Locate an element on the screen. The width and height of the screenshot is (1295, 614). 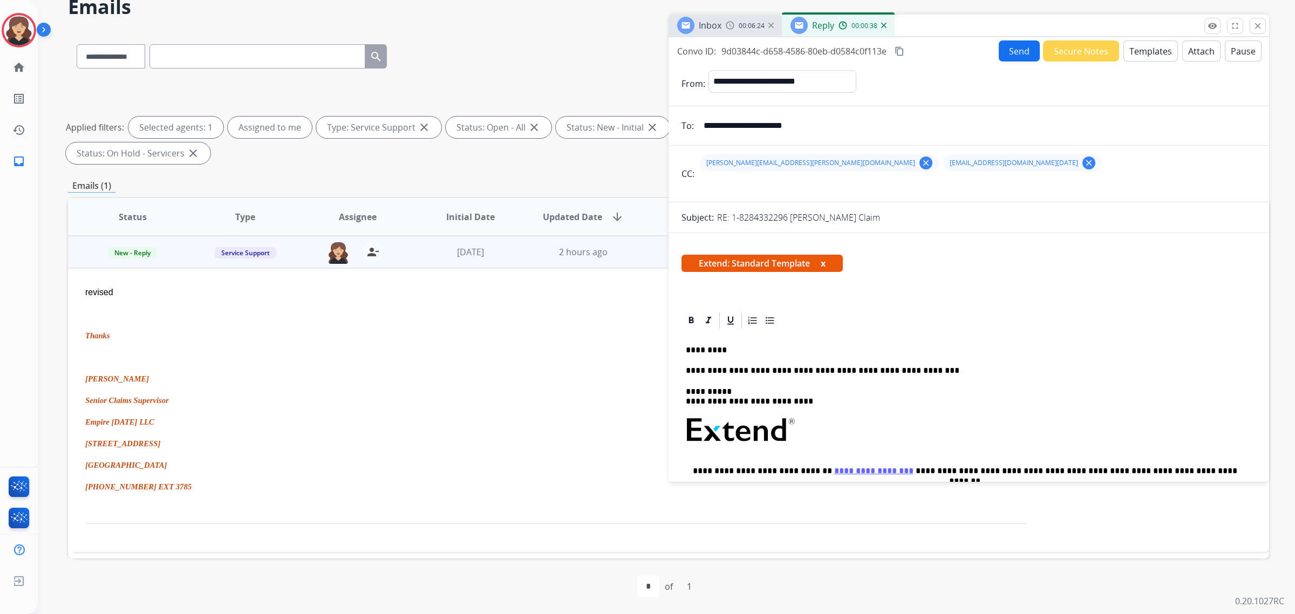
span: New - Reply is located at coordinates (132, 253).